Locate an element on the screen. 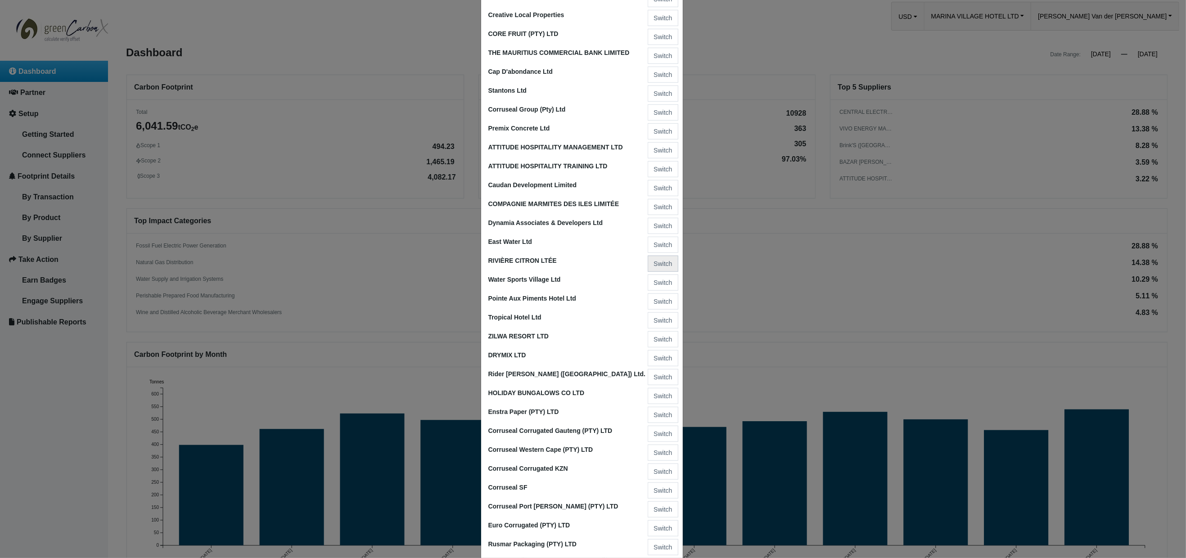  span: Corruseal Group (Pty) Ltd is located at coordinates (527, 109).